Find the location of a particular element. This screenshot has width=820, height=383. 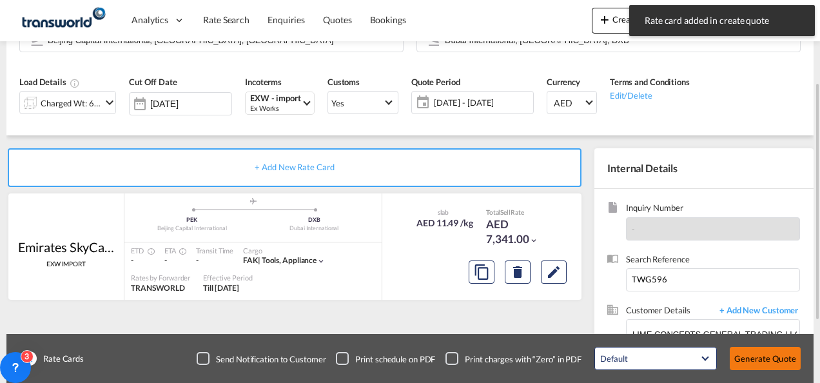

span: Customer Details is located at coordinates (669, 311).